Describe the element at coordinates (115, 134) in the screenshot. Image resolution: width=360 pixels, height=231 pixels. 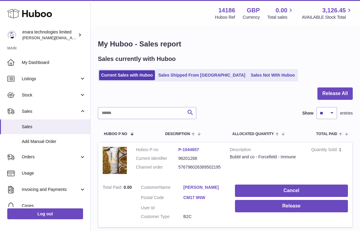
I see `span: Huboo P no` at that location.